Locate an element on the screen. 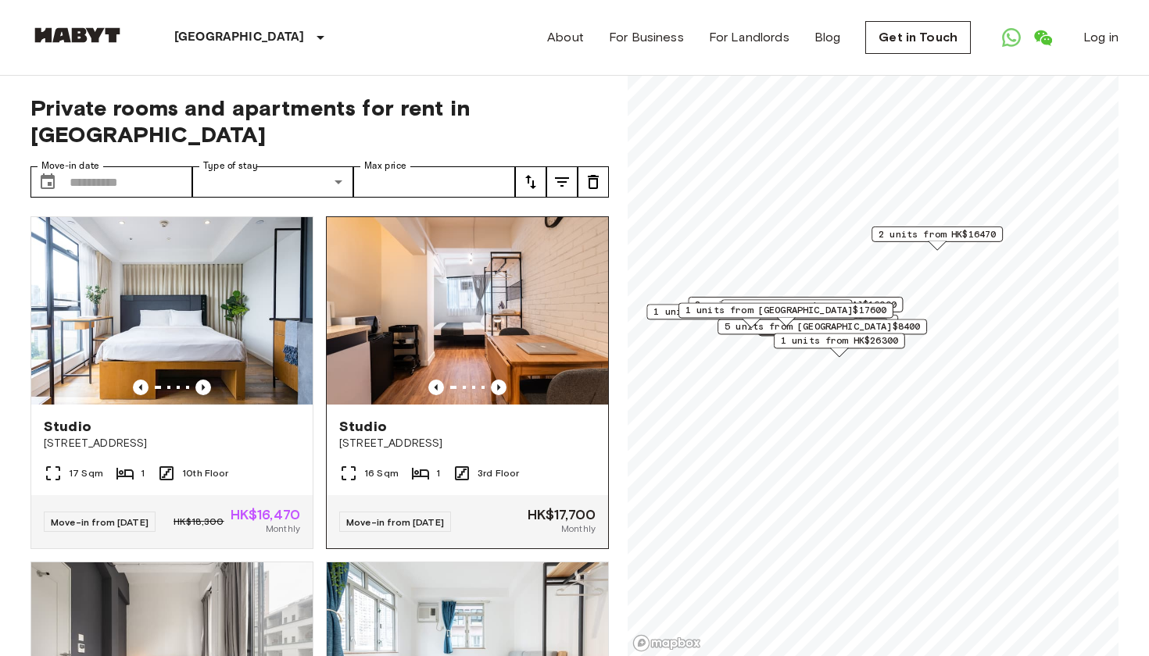  button: Choose date is located at coordinates (48, 182).